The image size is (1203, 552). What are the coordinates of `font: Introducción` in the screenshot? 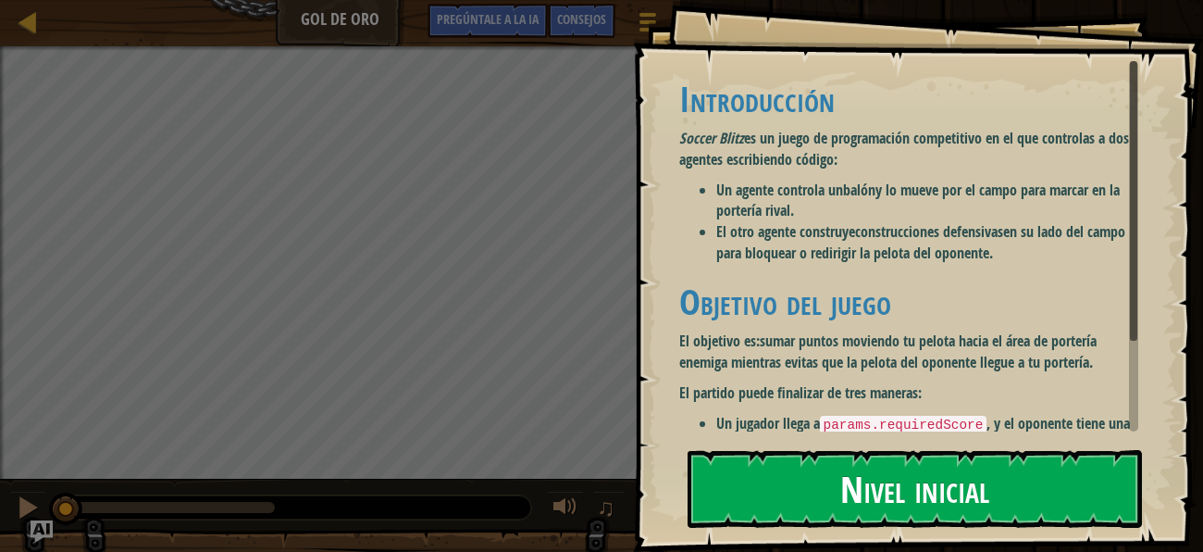 It's located at (757, 98).